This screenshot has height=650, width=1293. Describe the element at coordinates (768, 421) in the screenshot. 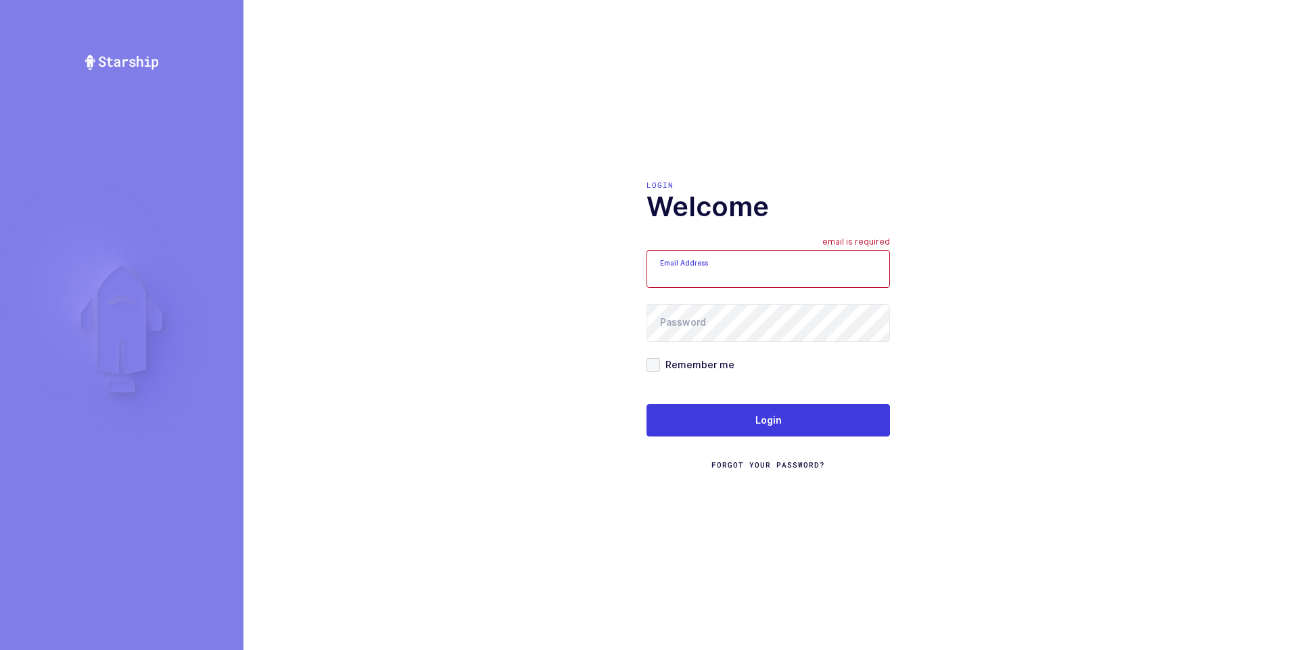

I see `span: Login` at that location.